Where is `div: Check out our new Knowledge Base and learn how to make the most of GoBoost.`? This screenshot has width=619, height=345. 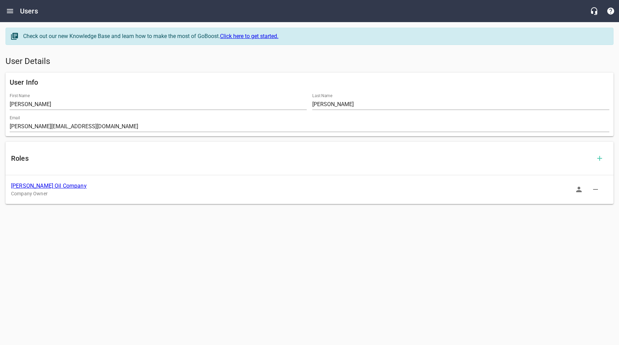
div: Check out our new Knowledge Base and learn how to make the most of GoBoost. is located at coordinates (315, 36).